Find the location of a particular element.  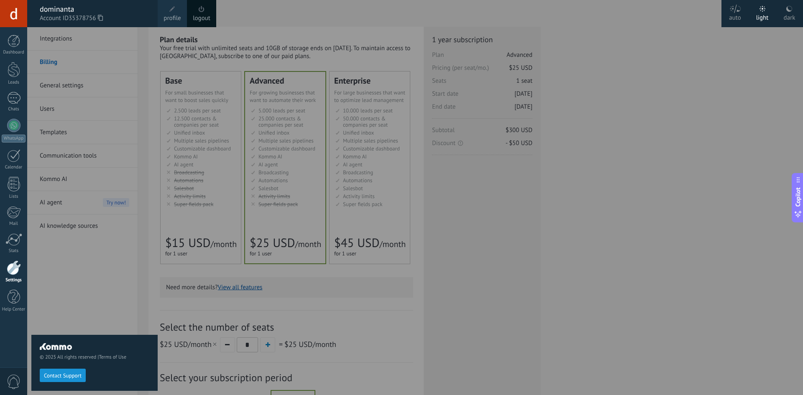

div: Lists is located at coordinates (14, 197).